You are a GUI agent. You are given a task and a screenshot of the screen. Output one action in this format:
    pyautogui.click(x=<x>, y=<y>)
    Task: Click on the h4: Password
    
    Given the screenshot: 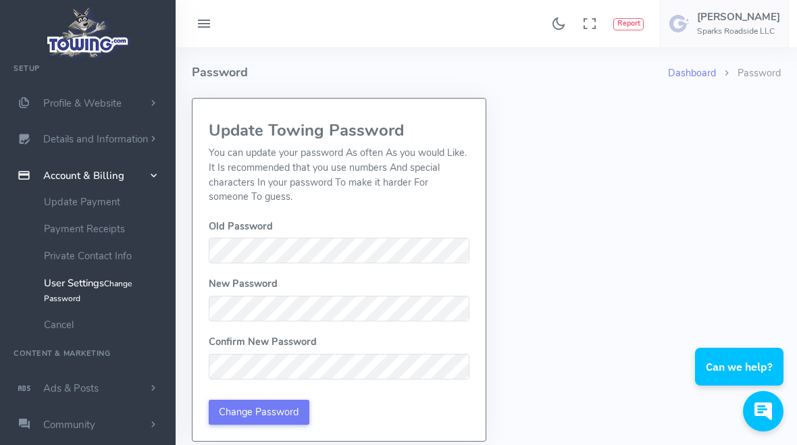 What is the action you would take?
    pyautogui.click(x=430, y=72)
    